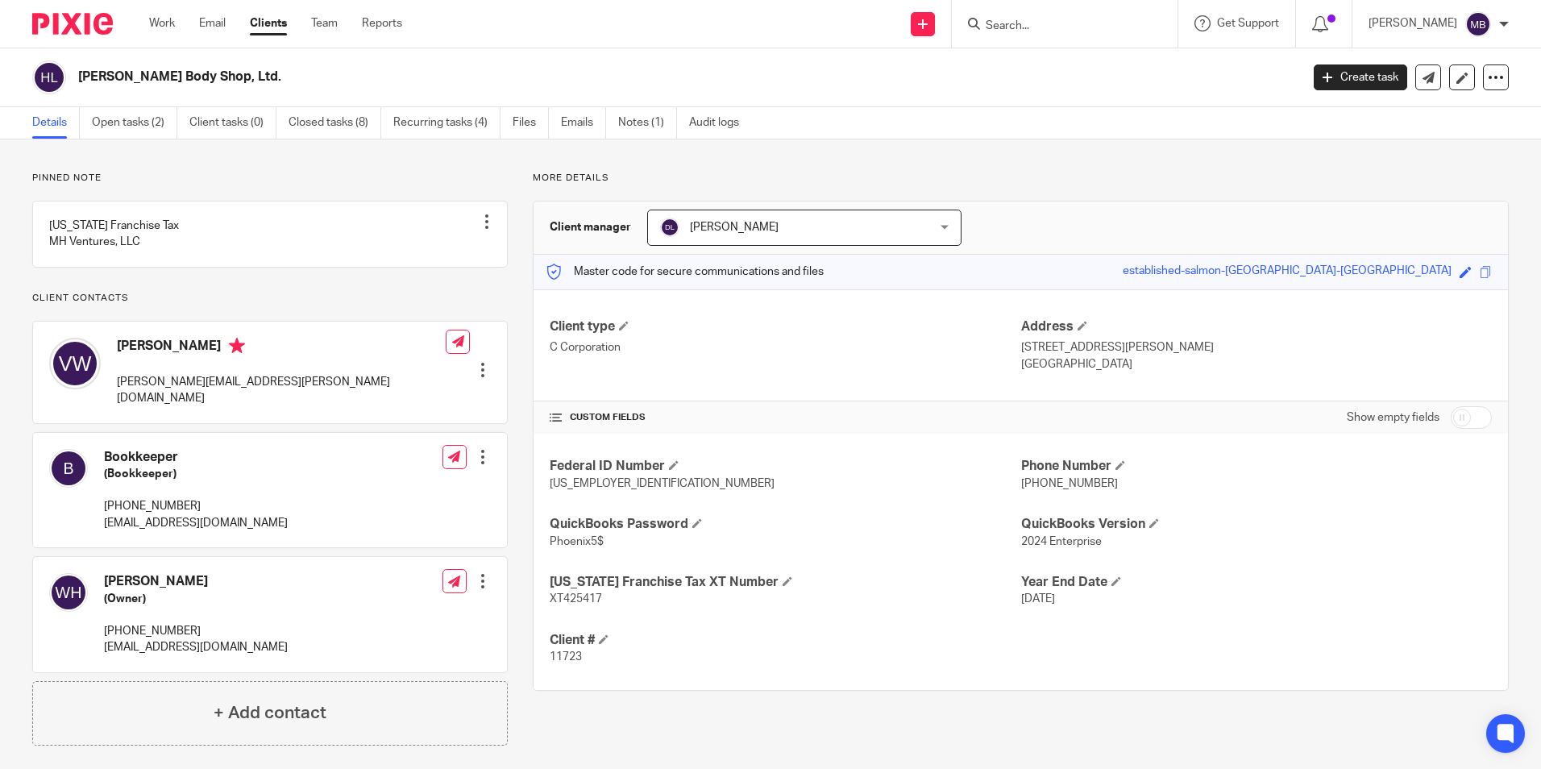  Describe the element at coordinates (73, 23) in the screenshot. I see `img: Pixie` at that location.